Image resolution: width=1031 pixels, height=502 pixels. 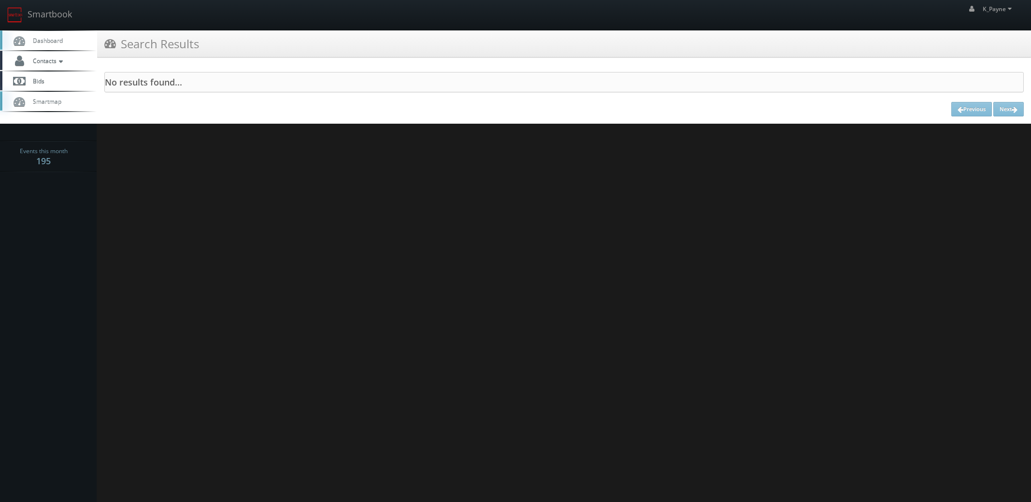 What do you see at coordinates (15, 15) in the screenshot?
I see `img: smartbook-logo.png` at bounding box center [15, 15].